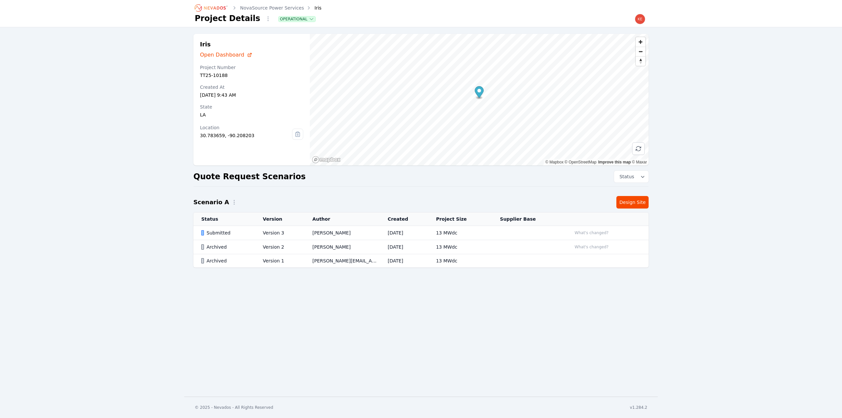  Describe the element at coordinates (280, 233) in the screenshot. I see `td: Version 3` at that location.